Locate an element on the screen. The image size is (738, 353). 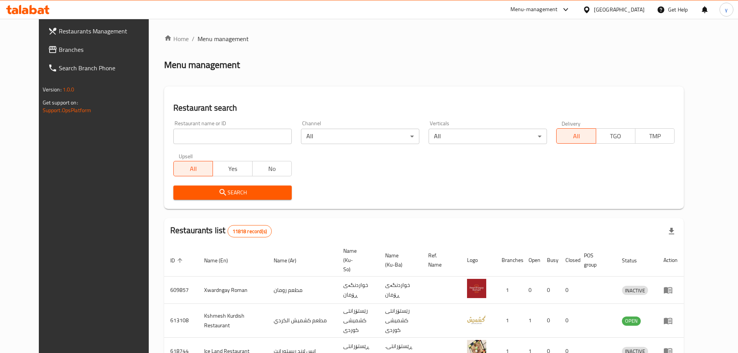
span: TMP is located at coordinates (655, 136).